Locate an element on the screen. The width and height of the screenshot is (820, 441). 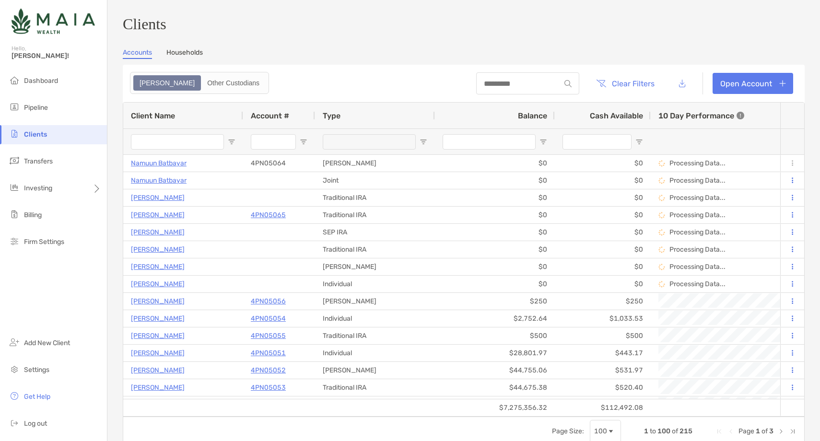
span: 1 is located at coordinates (757, 431).